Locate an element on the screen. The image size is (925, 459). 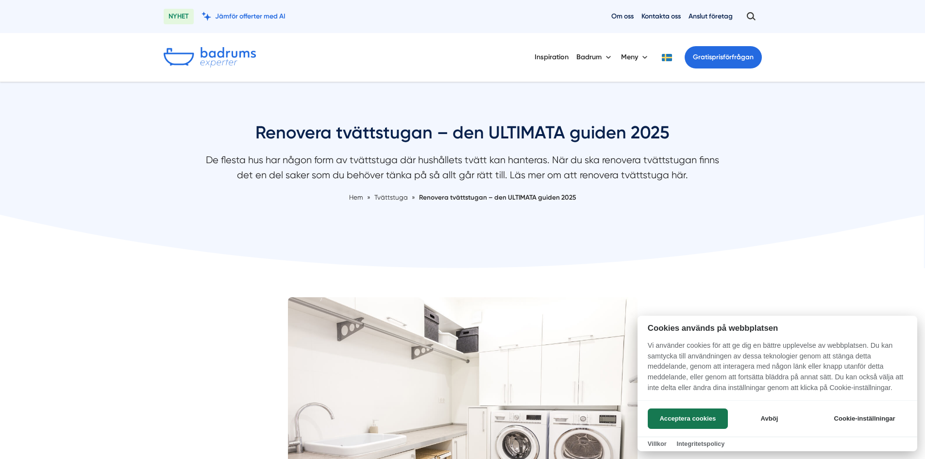
button: Avböj is located at coordinates (770, 419).